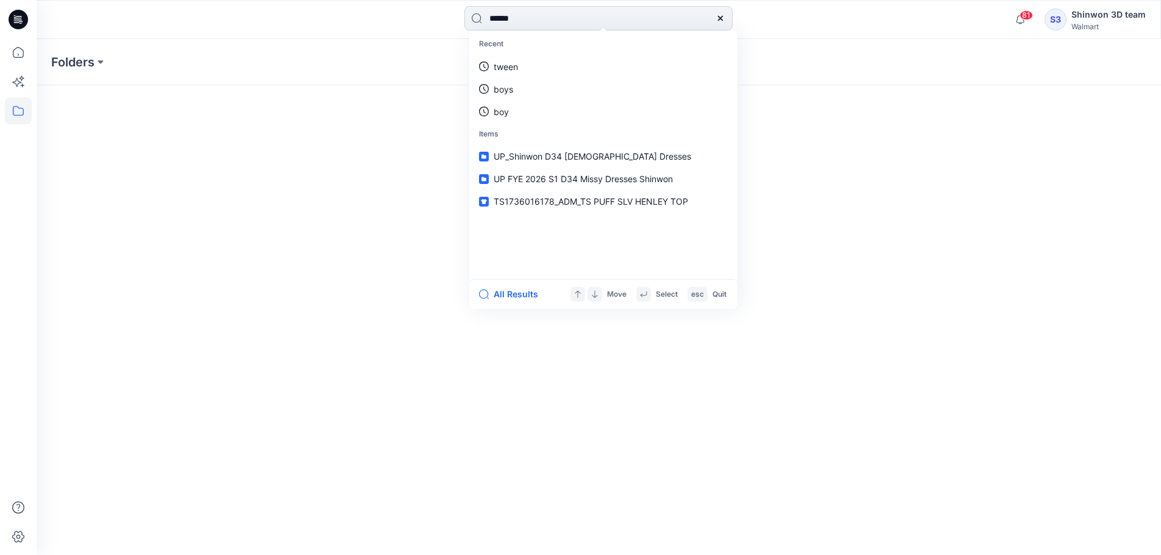 Image resolution: width=1161 pixels, height=555 pixels. What do you see at coordinates (603, 179) in the screenshot?
I see `a: UP FYE 2026 S1 D34 Missy Dresses Shinwon` at bounding box center [603, 179].